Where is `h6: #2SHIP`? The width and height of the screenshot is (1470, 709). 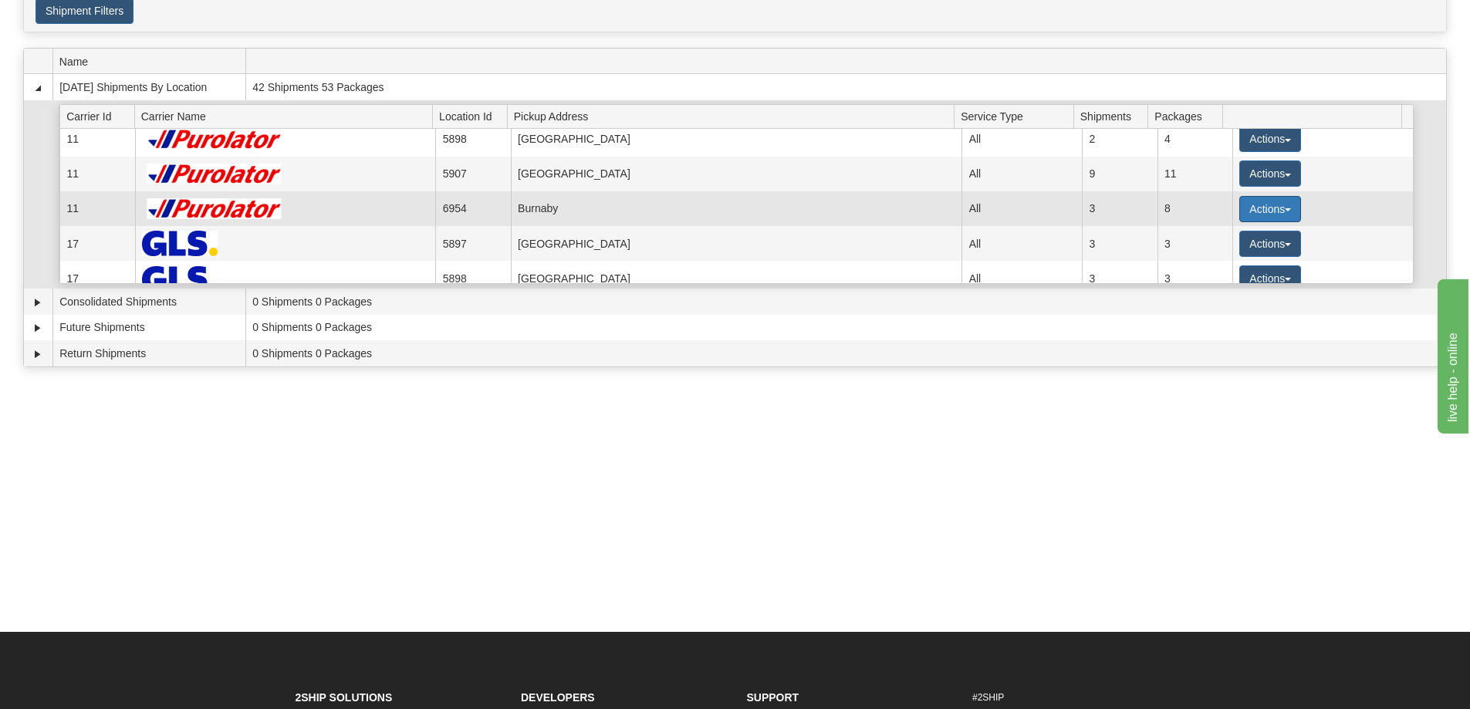 h6: #2SHIP is located at coordinates (1073, 697).